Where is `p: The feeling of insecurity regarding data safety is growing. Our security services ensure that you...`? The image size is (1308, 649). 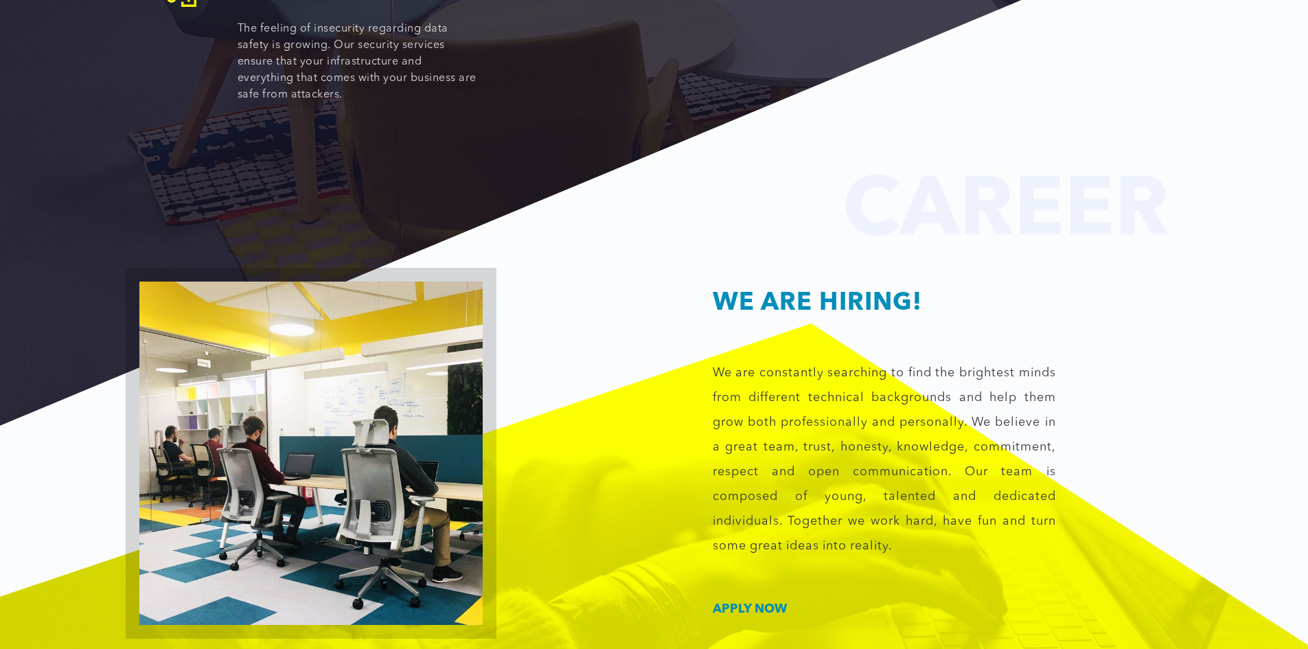 p: The feeling of insecurity regarding data safety is growing. Our security services ensure that you... is located at coordinates (358, 62).